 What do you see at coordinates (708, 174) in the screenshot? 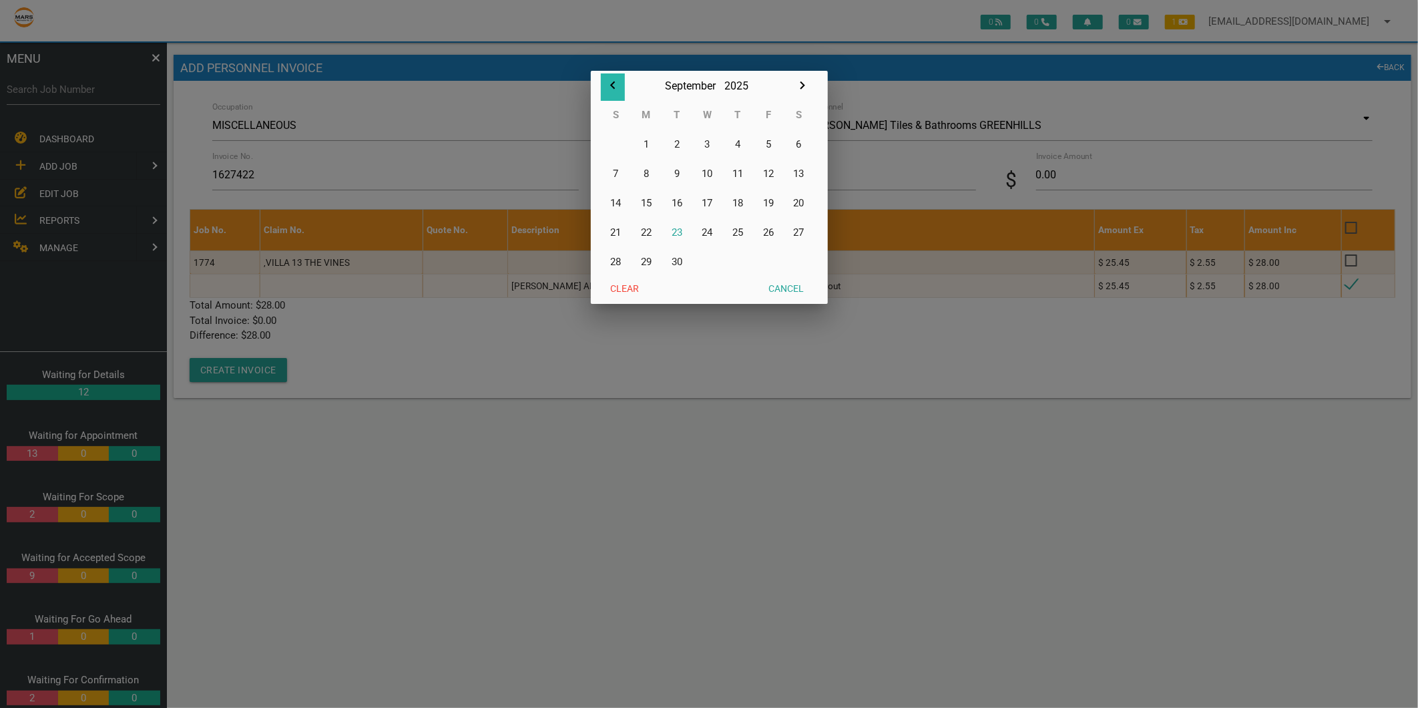
I see `button: 10` at bounding box center [708, 174].